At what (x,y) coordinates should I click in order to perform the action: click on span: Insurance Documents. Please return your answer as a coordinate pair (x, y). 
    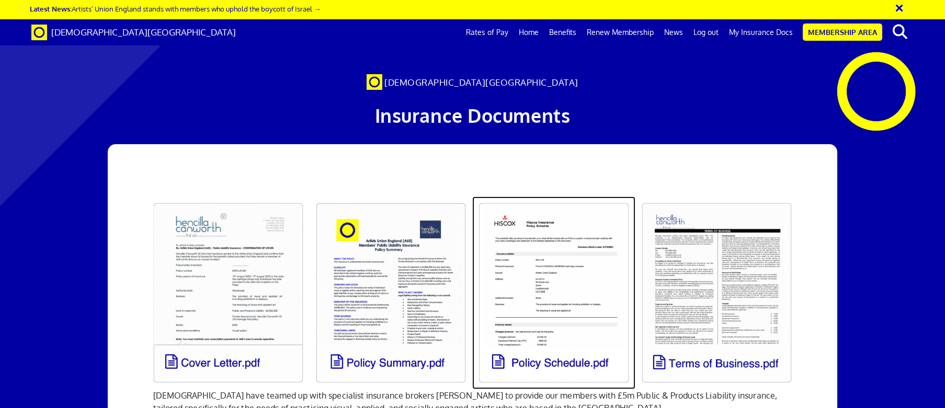
    Looking at the image, I should click on (473, 115).